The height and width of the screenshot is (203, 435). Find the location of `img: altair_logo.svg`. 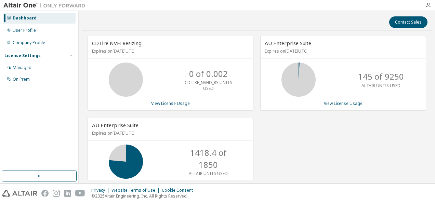

img: altair_logo.svg is located at coordinates (19, 193).